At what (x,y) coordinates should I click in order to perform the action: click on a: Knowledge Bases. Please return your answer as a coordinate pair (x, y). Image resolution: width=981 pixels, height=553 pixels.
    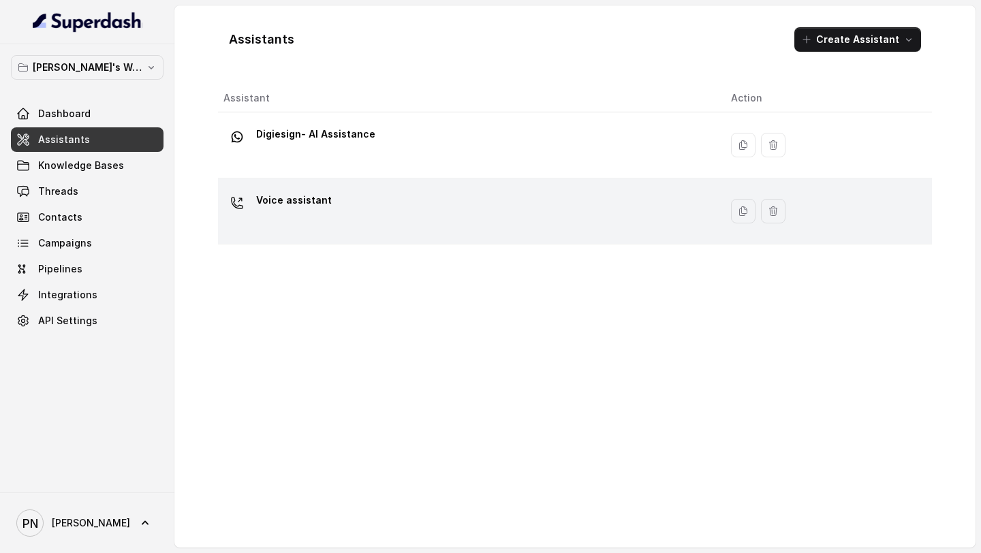
    Looking at the image, I should click on (87, 165).